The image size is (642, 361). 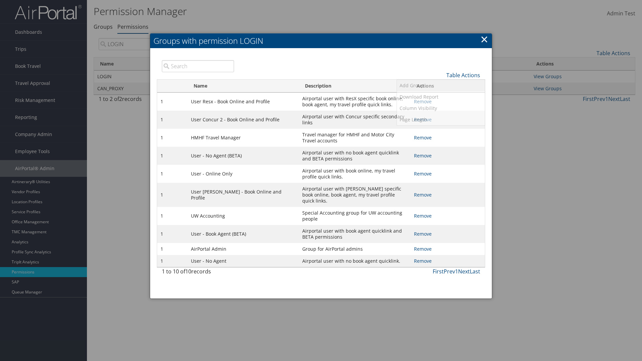 What do you see at coordinates (243, 174) in the screenshot?
I see `td: User - Online Only` at bounding box center [243, 174].